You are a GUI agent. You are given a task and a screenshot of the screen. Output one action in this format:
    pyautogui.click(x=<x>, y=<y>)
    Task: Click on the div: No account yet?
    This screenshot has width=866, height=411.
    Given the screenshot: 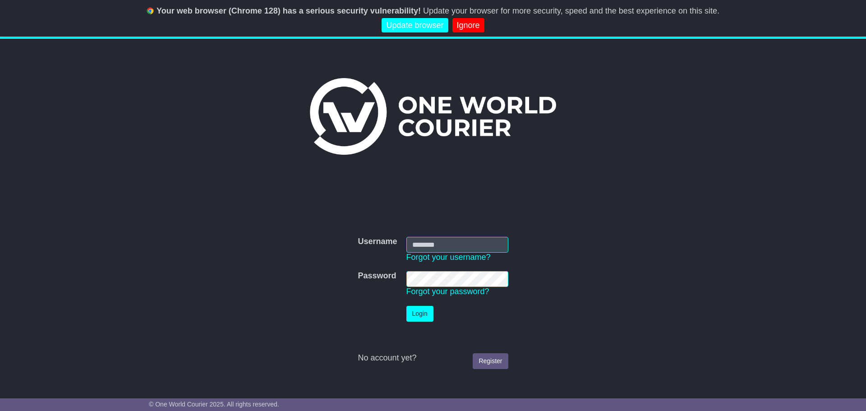 What is the action you would take?
    pyautogui.click(x=432, y=358)
    